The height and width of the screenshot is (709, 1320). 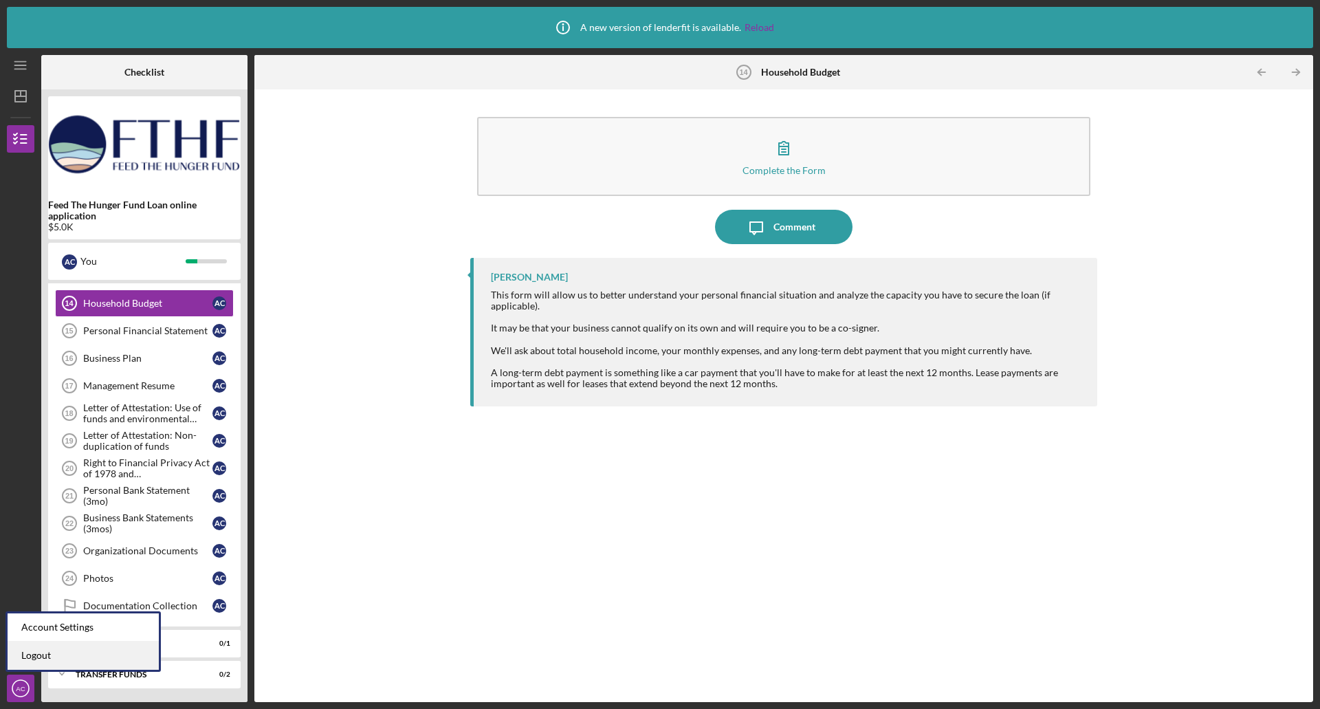 I want to click on tspan: 21, so click(x=69, y=496).